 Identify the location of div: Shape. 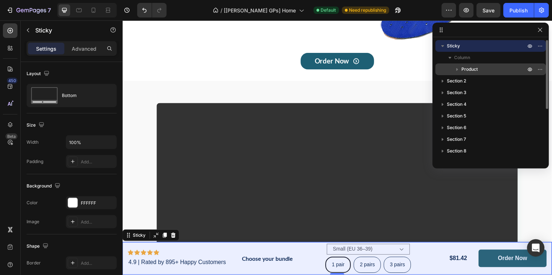
(38, 246).